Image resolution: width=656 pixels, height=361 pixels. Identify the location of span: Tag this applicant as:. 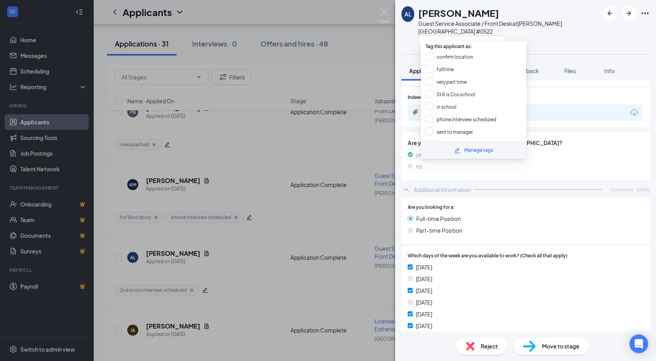
(449, 45).